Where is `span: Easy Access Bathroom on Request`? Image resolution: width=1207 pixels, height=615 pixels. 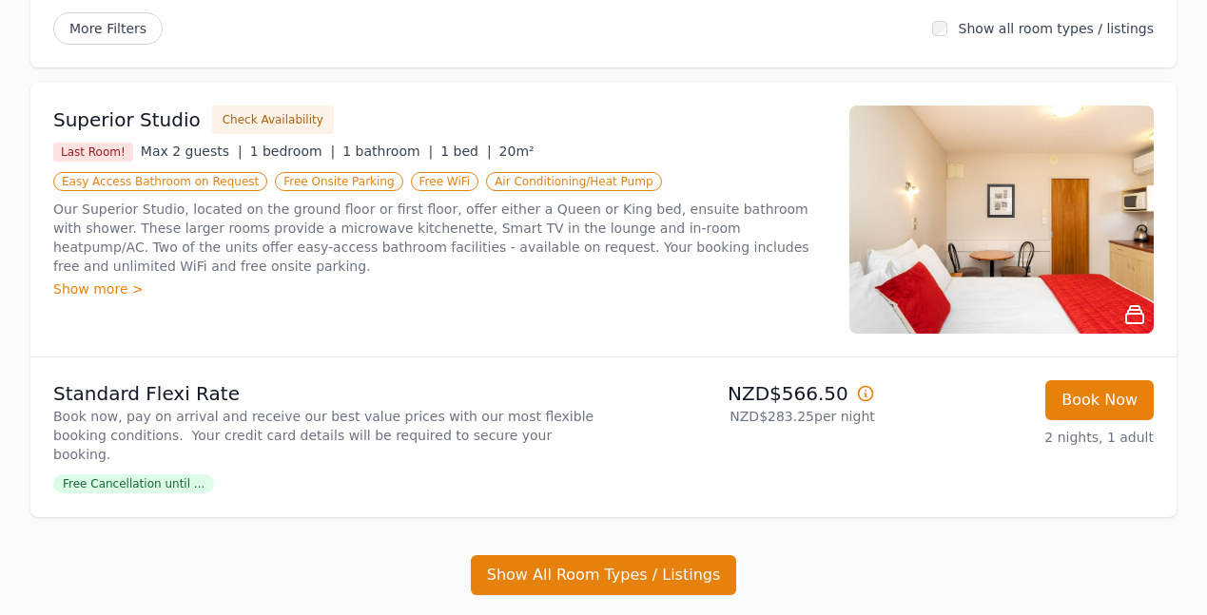
span: Easy Access Bathroom on Request is located at coordinates (160, 182).